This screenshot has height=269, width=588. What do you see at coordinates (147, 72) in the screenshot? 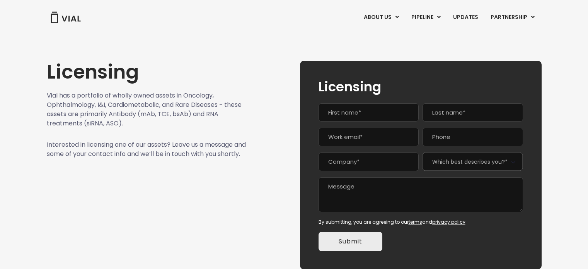
I see `h1: Licensing` at bounding box center [147, 72].